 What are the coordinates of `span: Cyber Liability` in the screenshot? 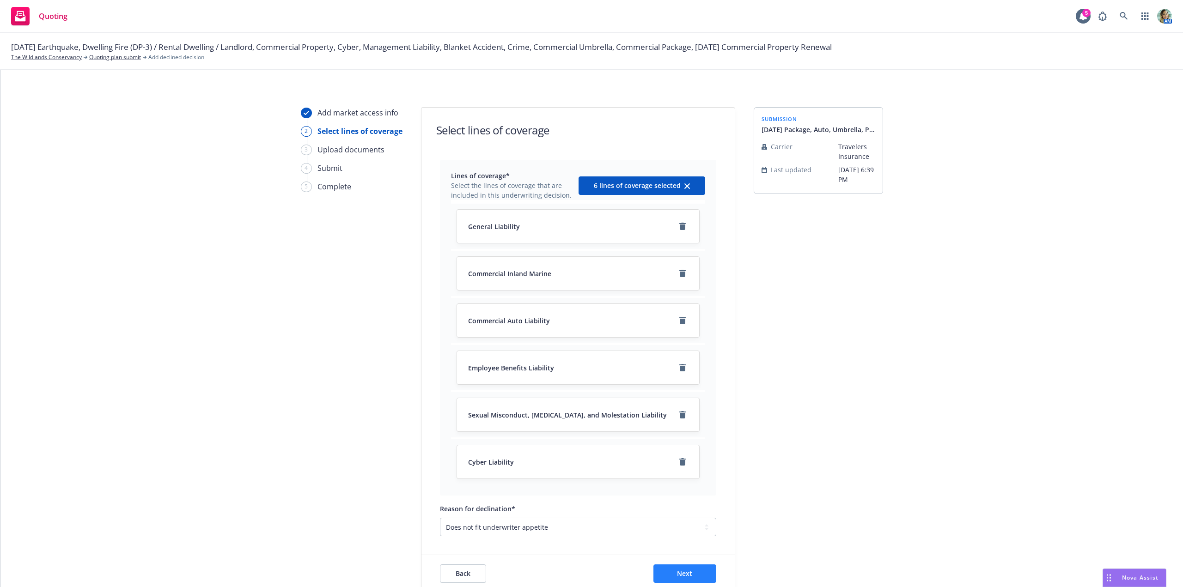 It's located at (491, 462).